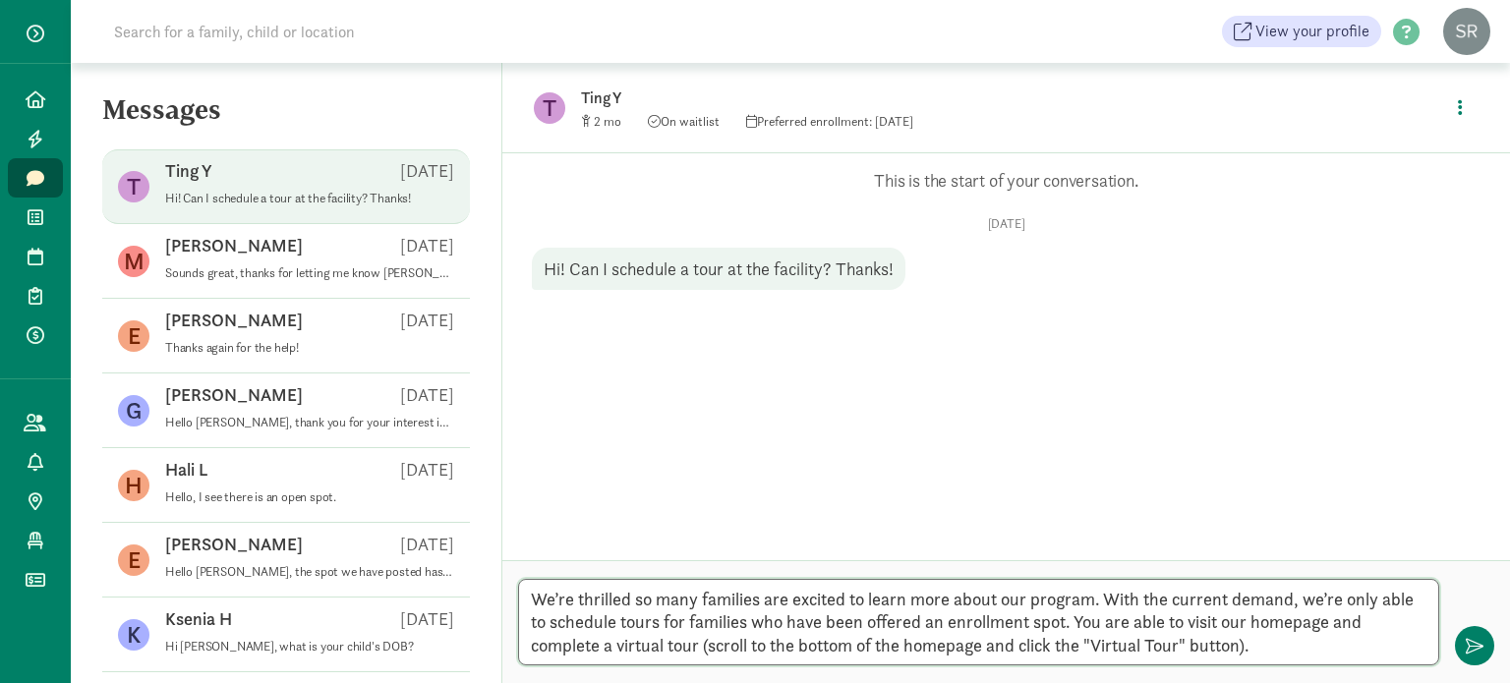  What do you see at coordinates (607, 121) in the screenshot?
I see `span: 2` at bounding box center [607, 121].